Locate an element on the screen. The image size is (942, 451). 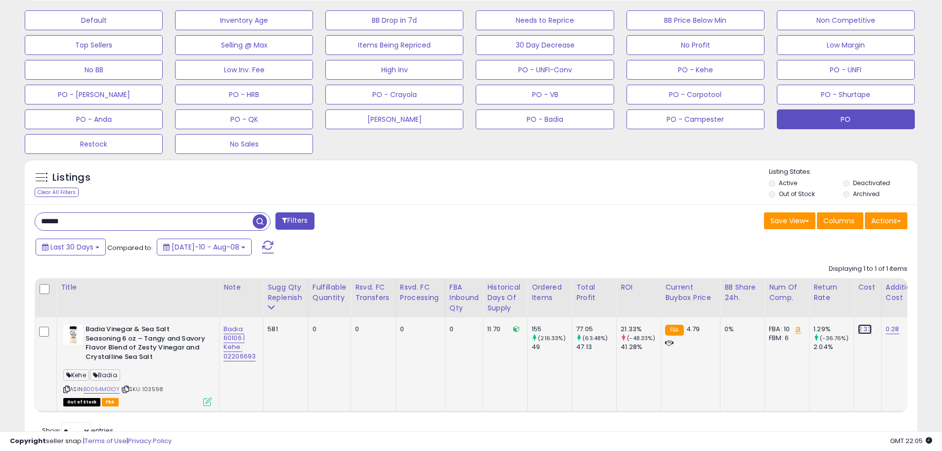
small: (-36.76%) is located at coordinates (834, 338).